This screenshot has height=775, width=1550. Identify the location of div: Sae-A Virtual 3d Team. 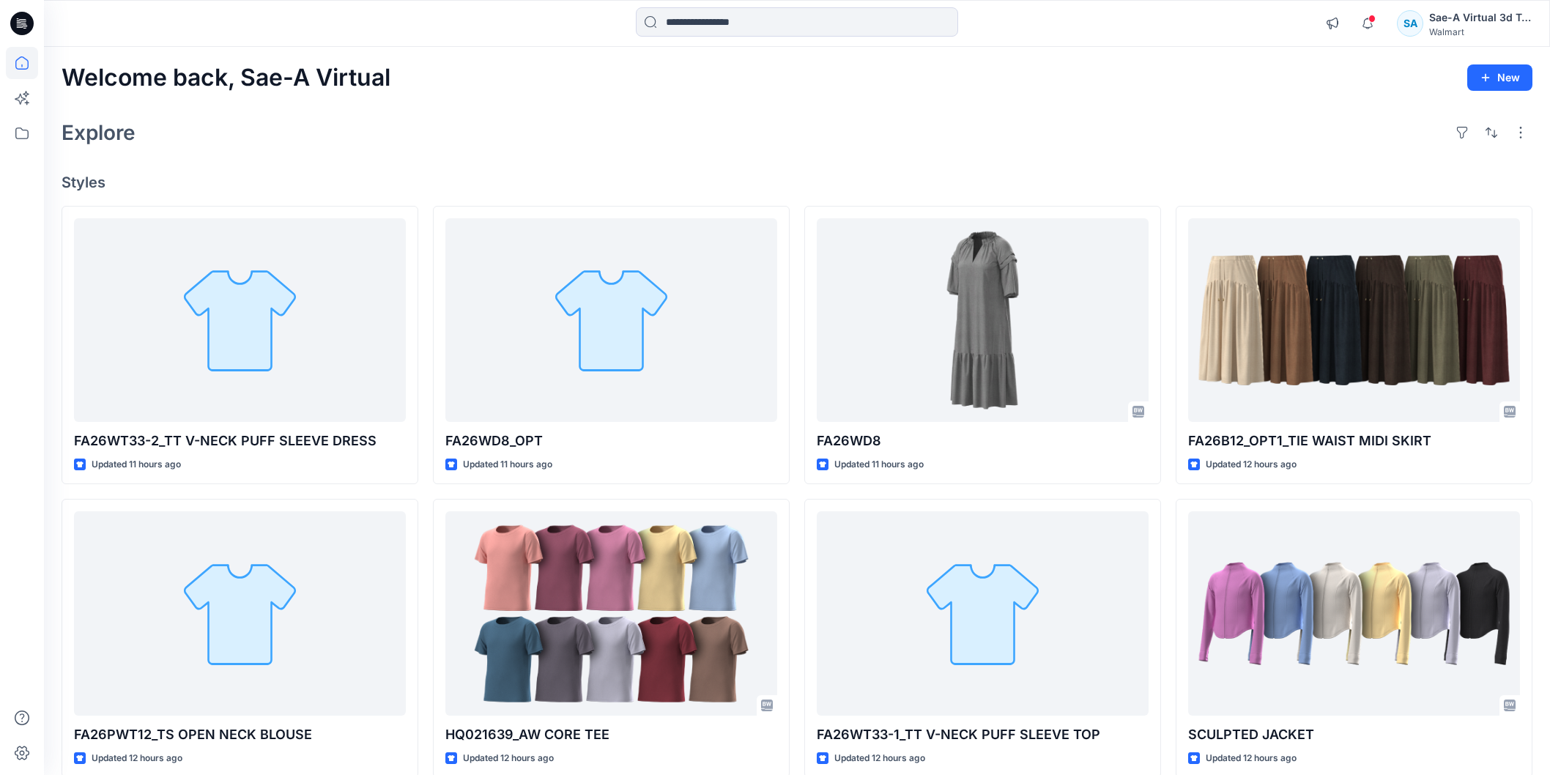
(1481, 18).